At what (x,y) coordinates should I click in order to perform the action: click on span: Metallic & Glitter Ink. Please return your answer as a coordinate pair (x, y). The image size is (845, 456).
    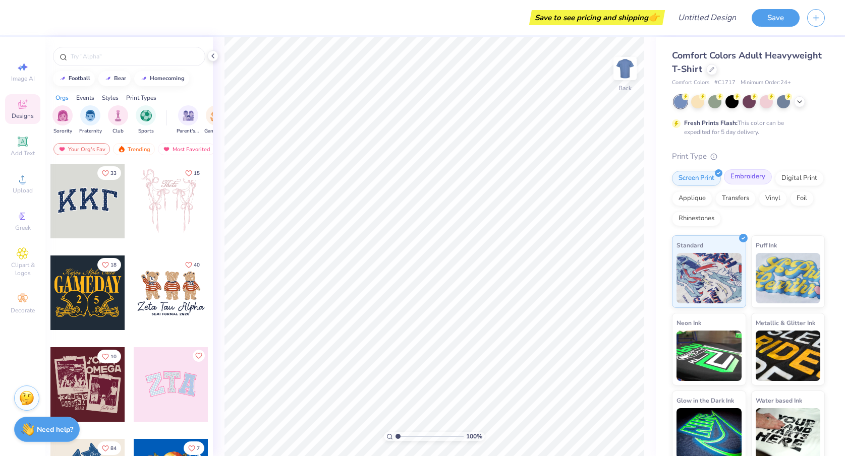
    Looking at the image, I should click on (785, 323).